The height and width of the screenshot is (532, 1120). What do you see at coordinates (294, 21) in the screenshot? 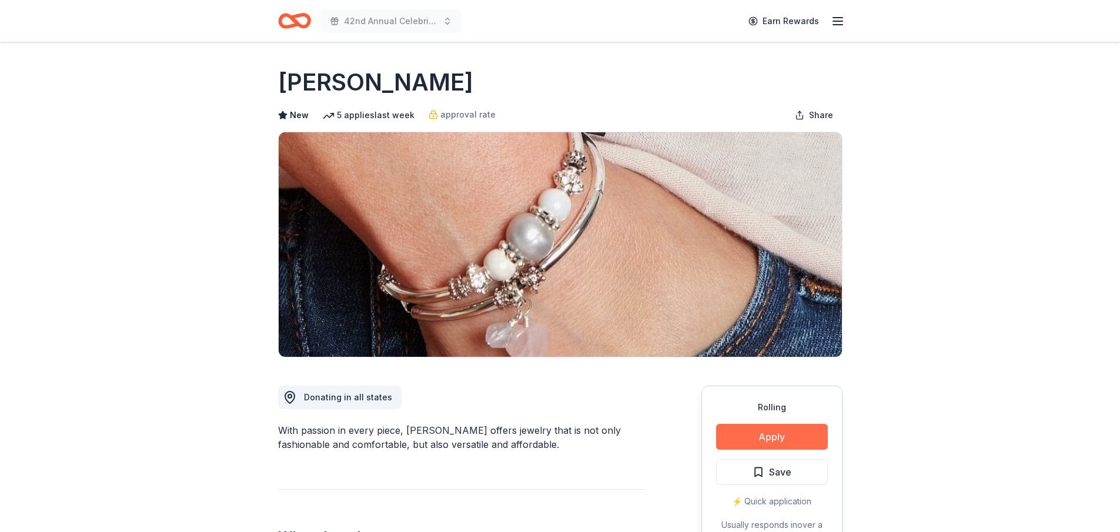
I see `a: Home` at bounding box center [294, 21].